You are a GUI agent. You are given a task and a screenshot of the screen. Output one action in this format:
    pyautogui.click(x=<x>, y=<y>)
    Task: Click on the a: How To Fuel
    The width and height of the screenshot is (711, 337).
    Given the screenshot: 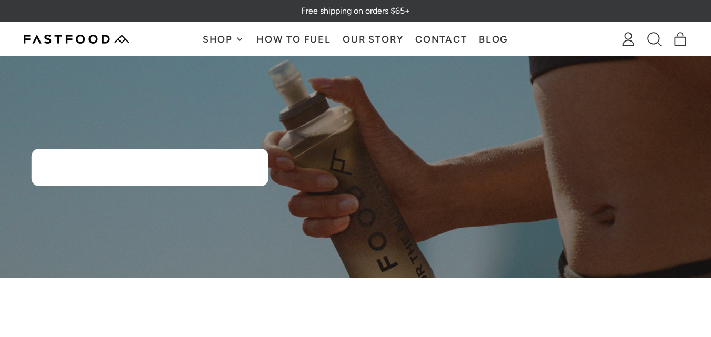 What is the action you would take?
    pyautogui.click(x=294, y=39)
    